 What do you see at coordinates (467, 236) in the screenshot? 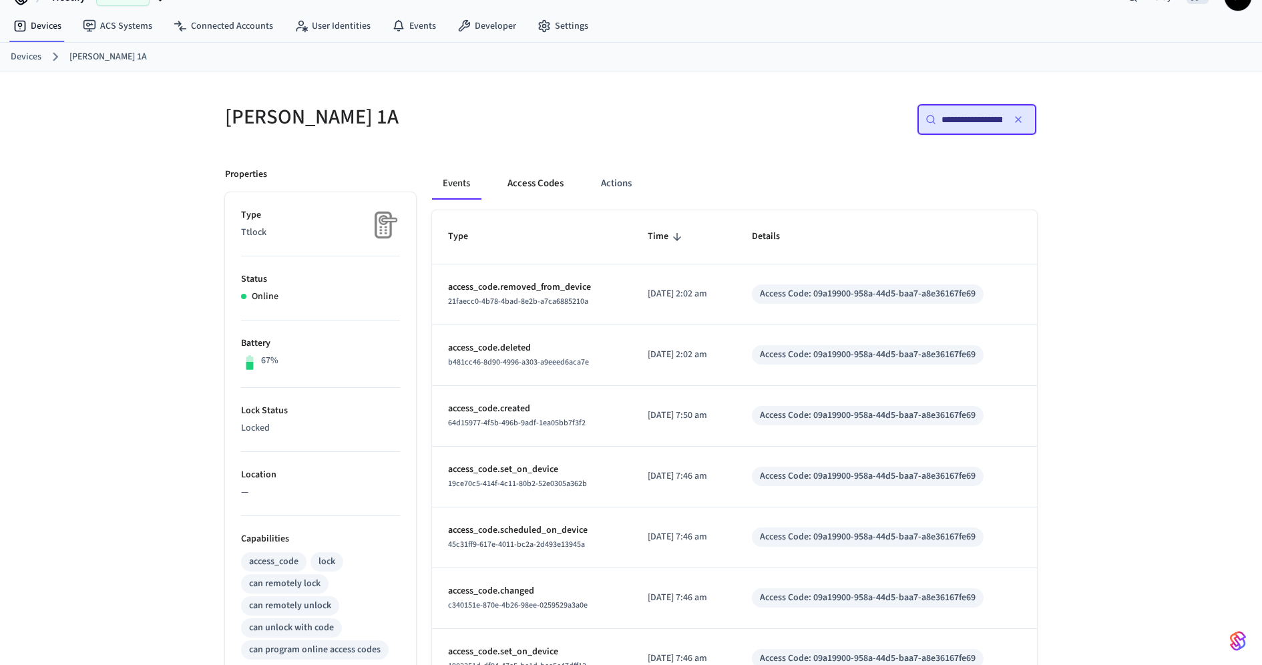
I see `span: Type` at bounding box center [467, 236].